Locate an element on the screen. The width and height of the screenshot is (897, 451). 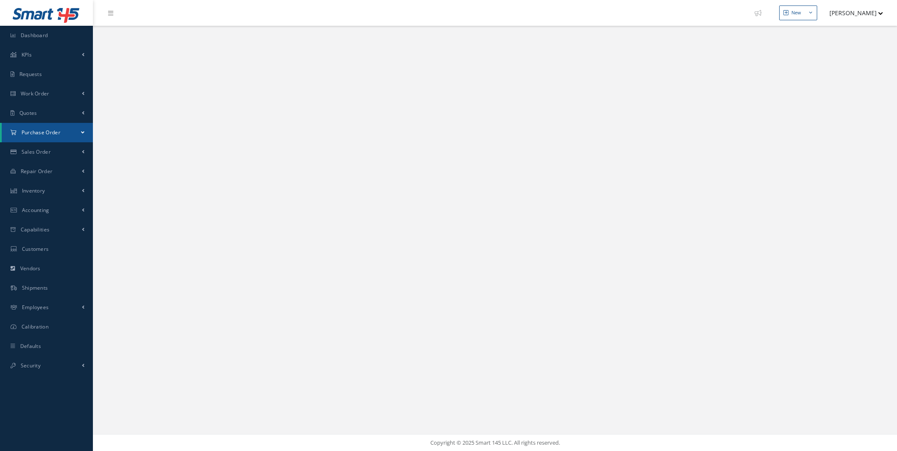
span: Repair Order is located at coordinates (37, 171).